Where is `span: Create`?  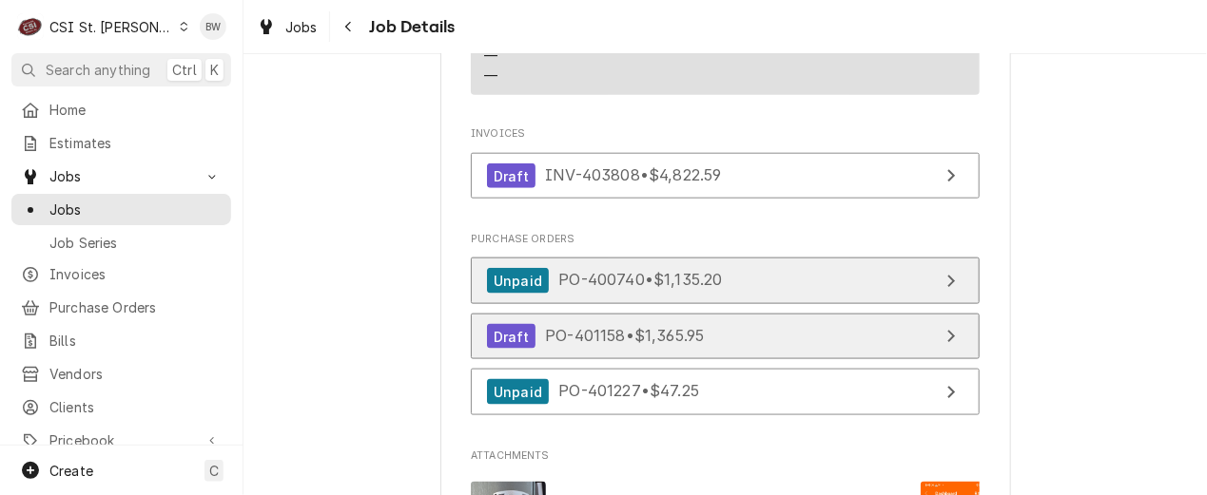 span: Create is located at coordinates (71, 471).